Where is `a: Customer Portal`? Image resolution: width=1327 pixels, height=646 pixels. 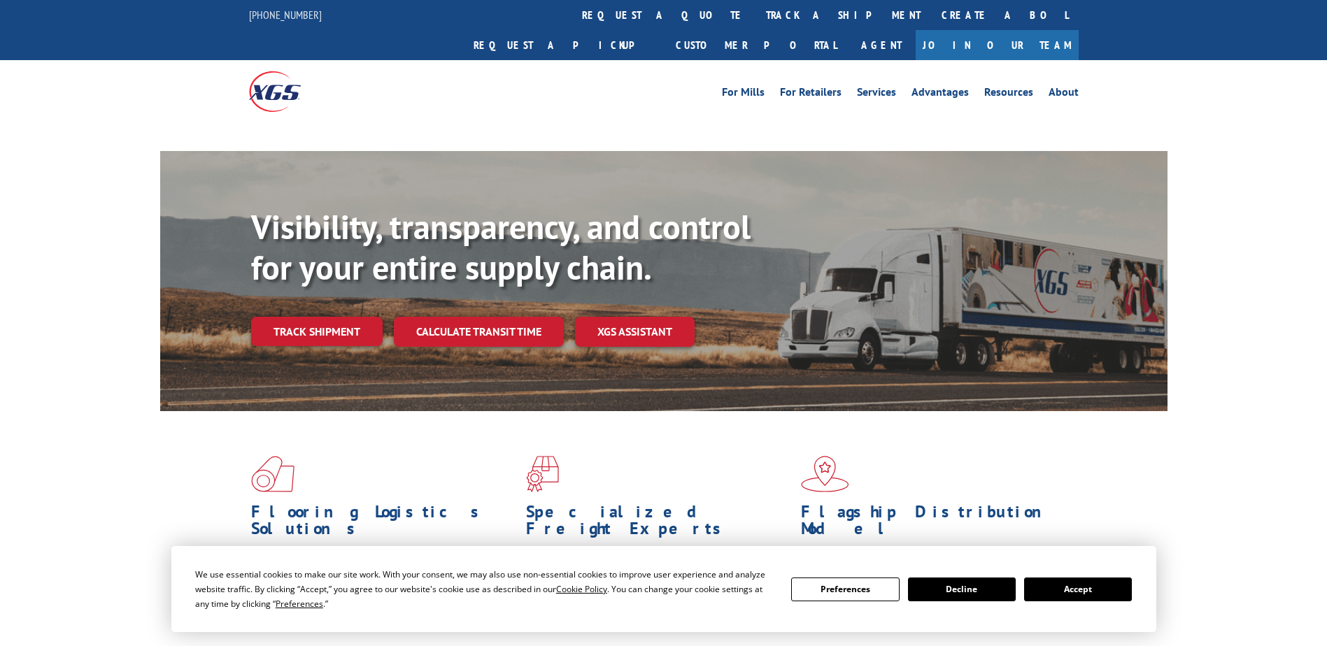 a: Customer Portal is located at coordinates (756, 45).